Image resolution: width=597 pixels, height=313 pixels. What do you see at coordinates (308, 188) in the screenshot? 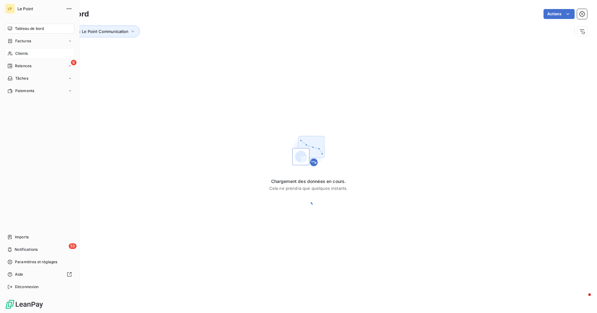
I see `span: Cela ne prendra que quelques instants.` at bounding box center [308, 188].